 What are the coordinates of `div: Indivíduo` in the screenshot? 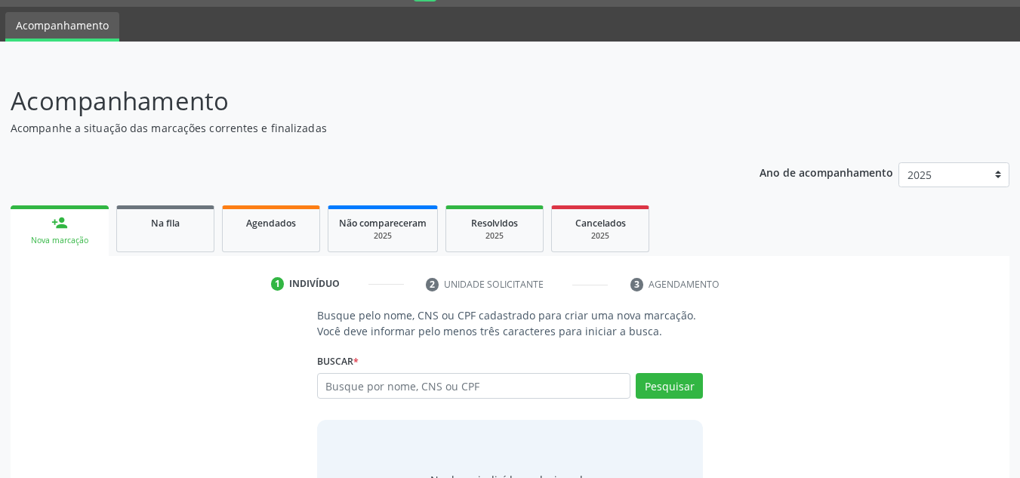 It's located at (314, 284).